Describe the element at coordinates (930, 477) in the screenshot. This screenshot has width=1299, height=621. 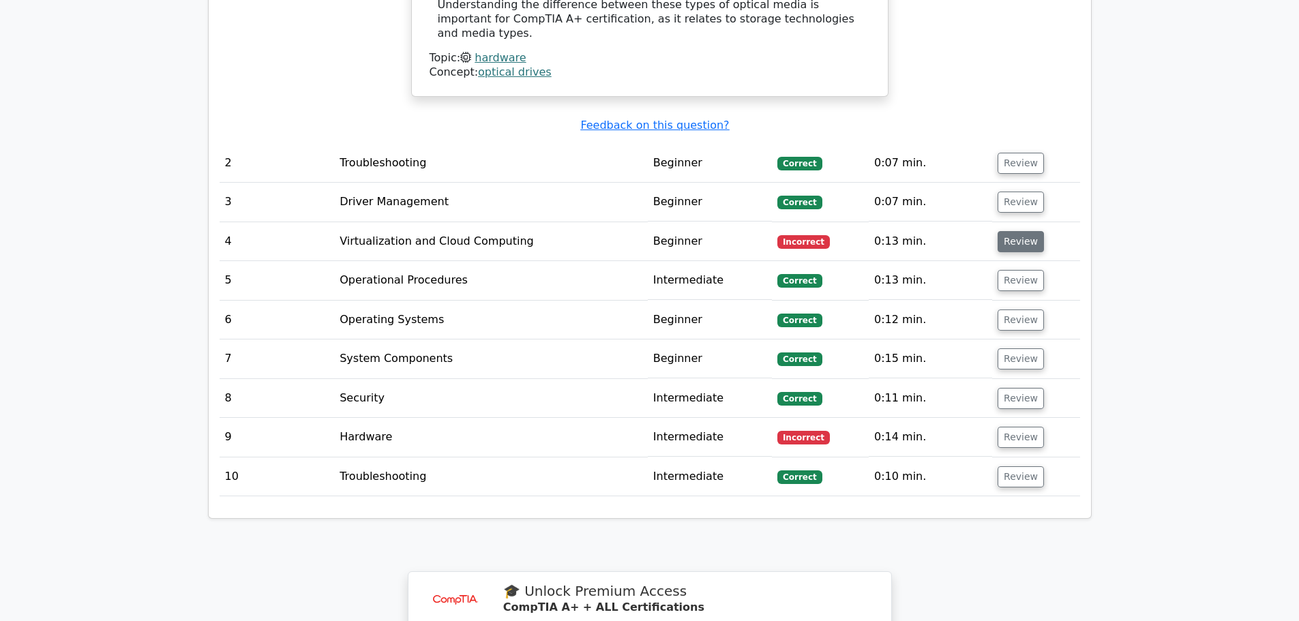
I see `td: 0:10 min.` at that location.